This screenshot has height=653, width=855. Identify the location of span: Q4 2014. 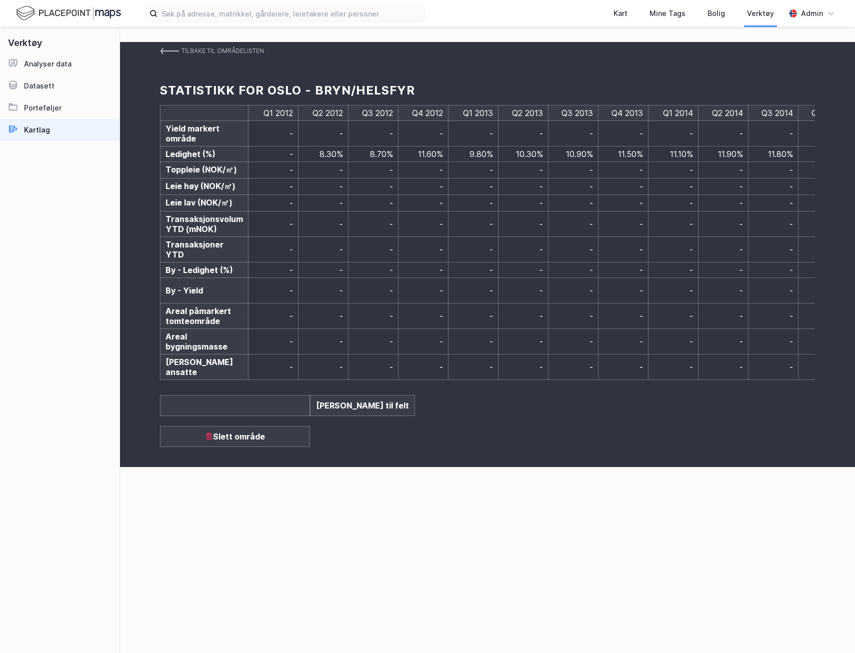
(827, 113).